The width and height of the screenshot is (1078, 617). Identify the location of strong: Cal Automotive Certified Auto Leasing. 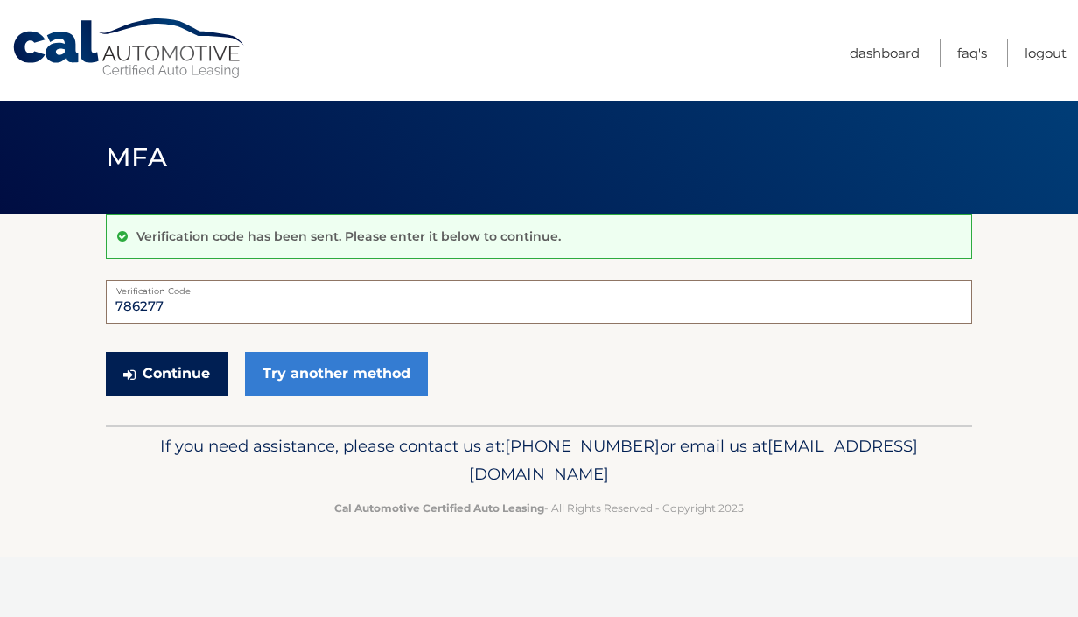
(439, 508).